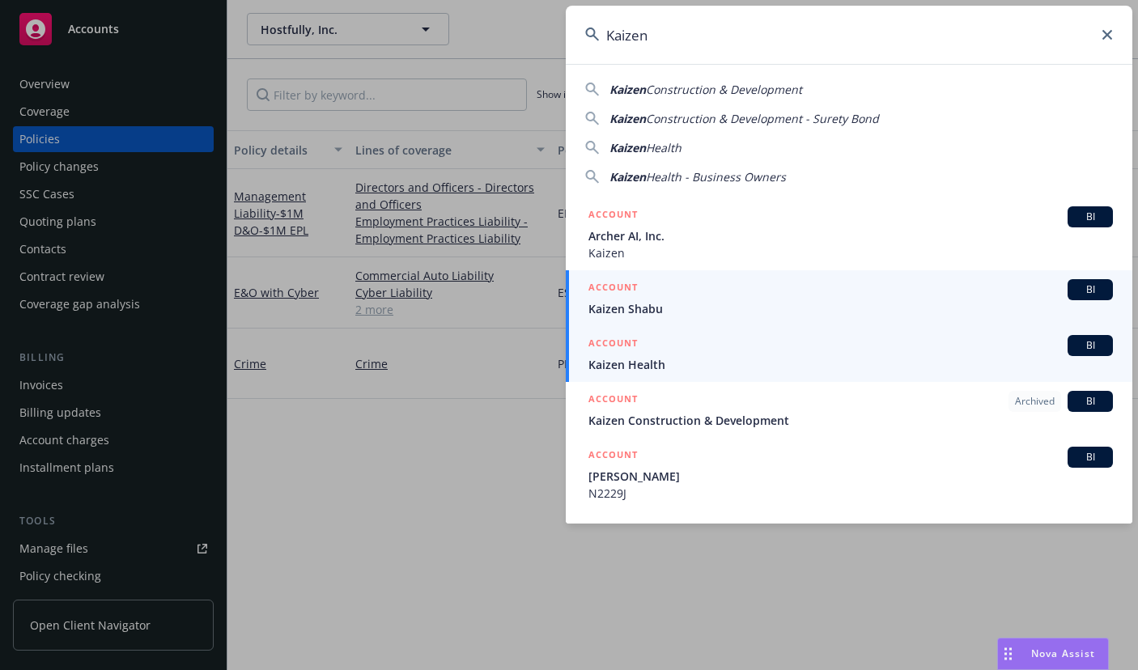  What do you see at coordinates (849, 409) in the screenshot?
I see `a: ACCOUNTArchivedBIKaizen Construction & Development` at bounding box center [849, 409].